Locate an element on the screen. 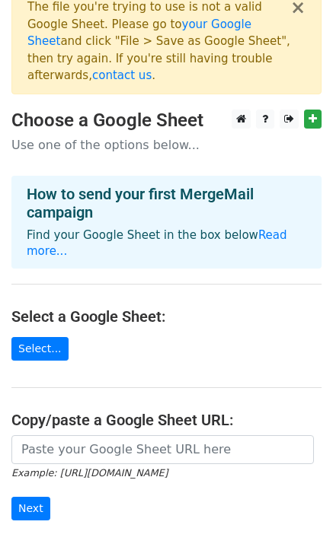  p: Find your Google Sheet in the box below is located at coordinates (166, 244).